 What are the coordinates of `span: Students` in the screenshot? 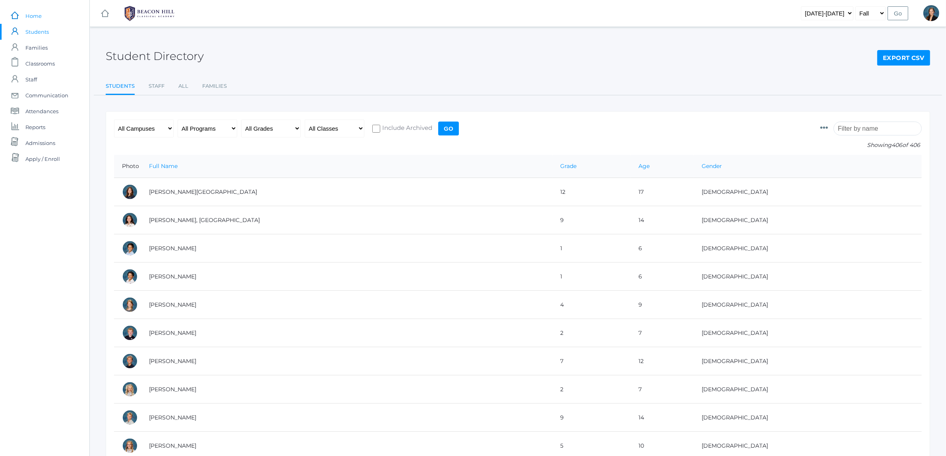 It's located at (37, 32).